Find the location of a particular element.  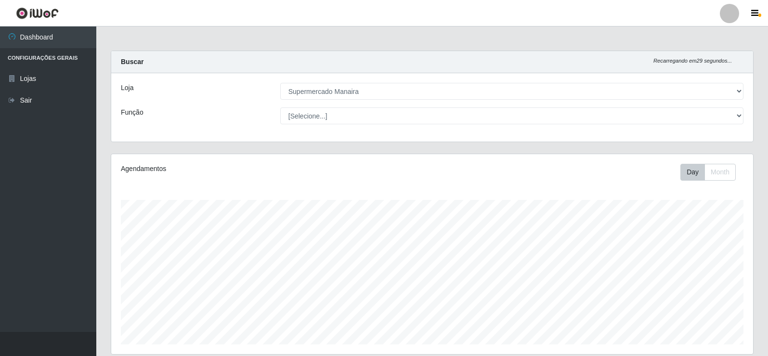

button: Day is located at coordinates (693, 172).